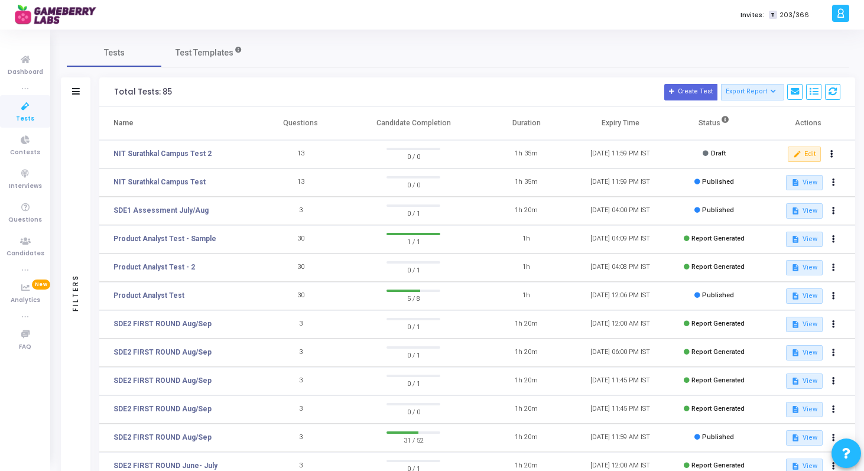 This screenshot has width=864, height=471. I want to click on span: Analytics, so click(25, 300).